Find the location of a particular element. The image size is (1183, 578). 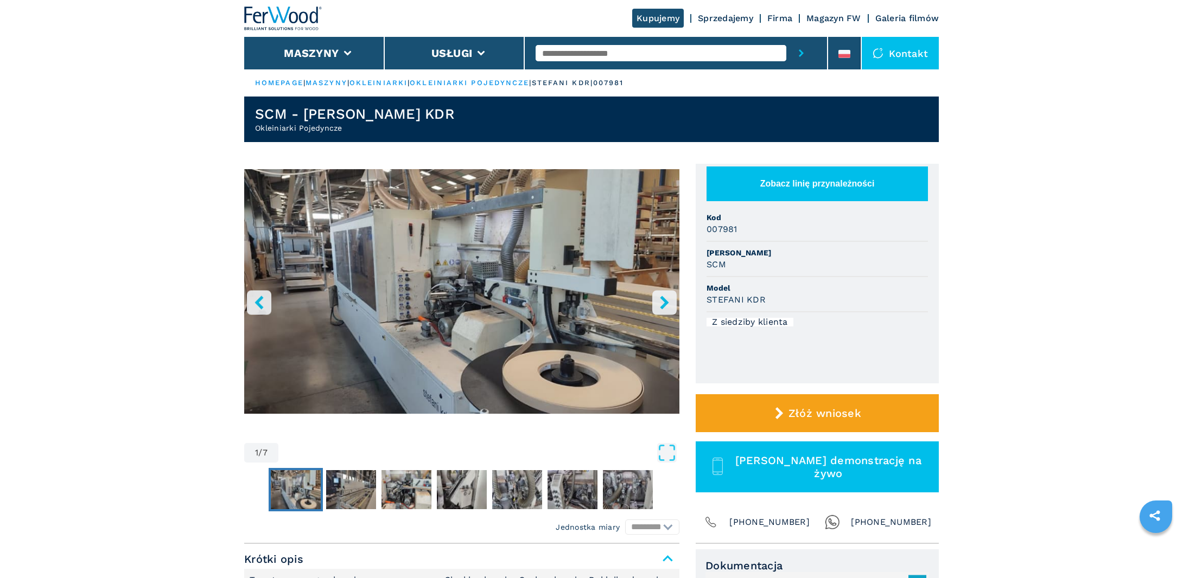

button: Go to Slide 6 is located at coordinates (572, 490).